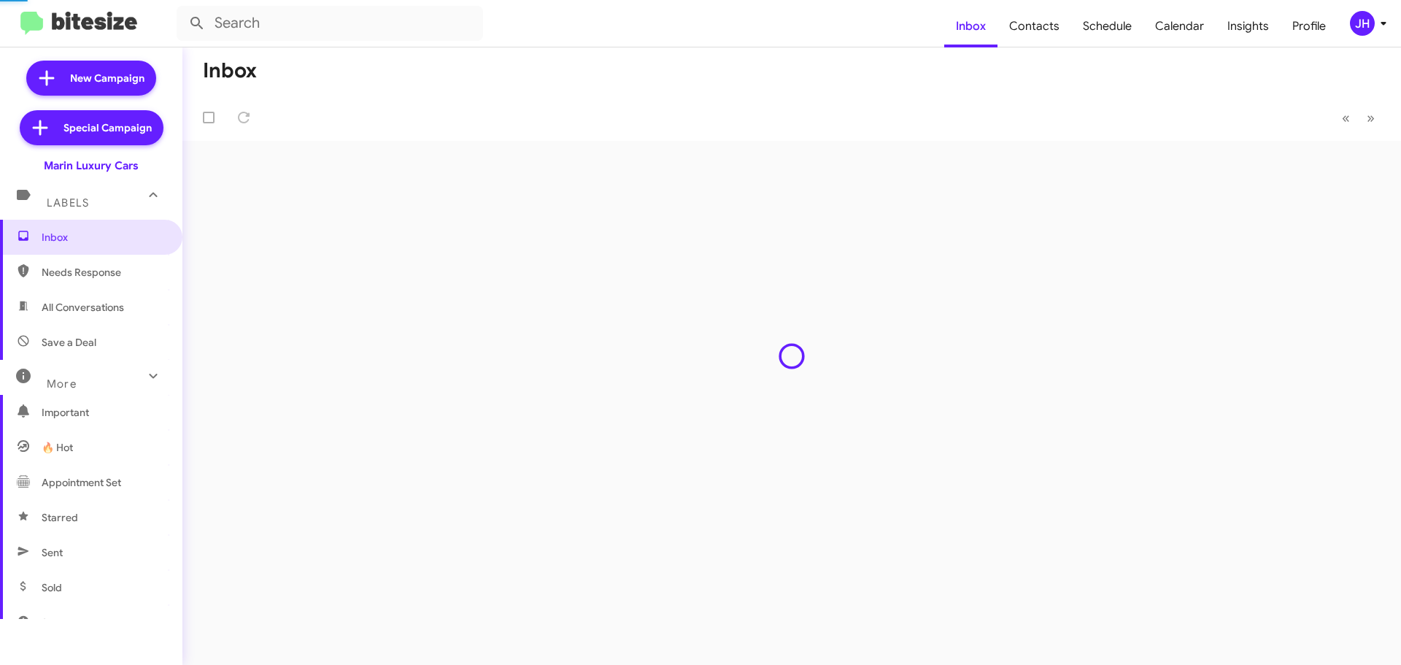 Image resolution: width=1401 pixels, height=665 pixels. I want to click on span: Contacts, so click(1034, 26).